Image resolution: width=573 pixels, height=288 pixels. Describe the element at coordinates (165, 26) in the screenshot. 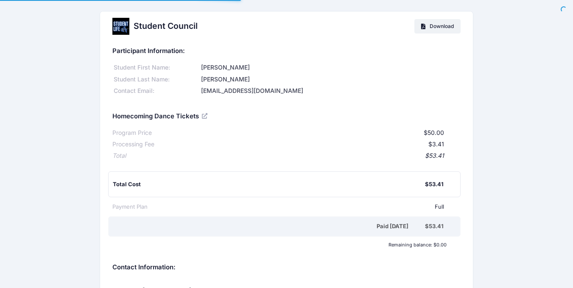

I see `h2: Student Council` at that location.